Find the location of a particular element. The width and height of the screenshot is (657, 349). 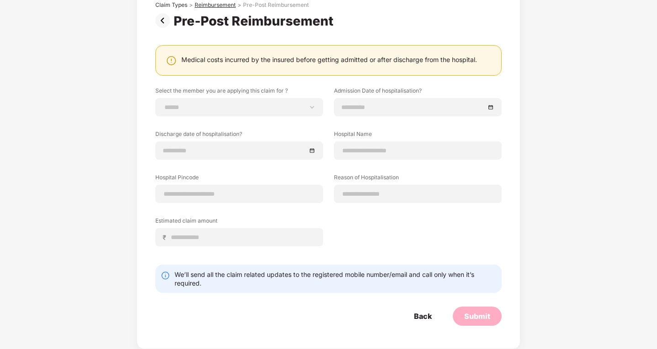

label: Select the member you are applying this claim for ? is located at coordinates (239, 92).